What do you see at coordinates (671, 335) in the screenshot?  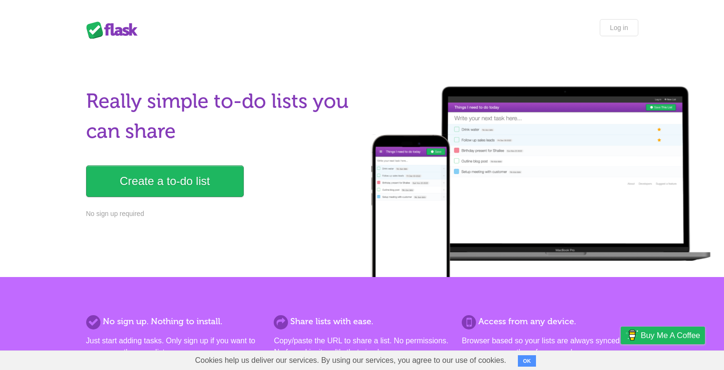 I see `span: Buy me a coffee` at bounding box center [671, 335].